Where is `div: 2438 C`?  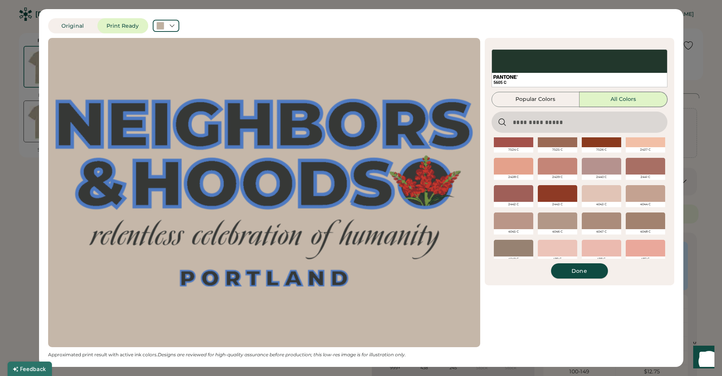
div: 2438 C is located at coordinates (514, 177).